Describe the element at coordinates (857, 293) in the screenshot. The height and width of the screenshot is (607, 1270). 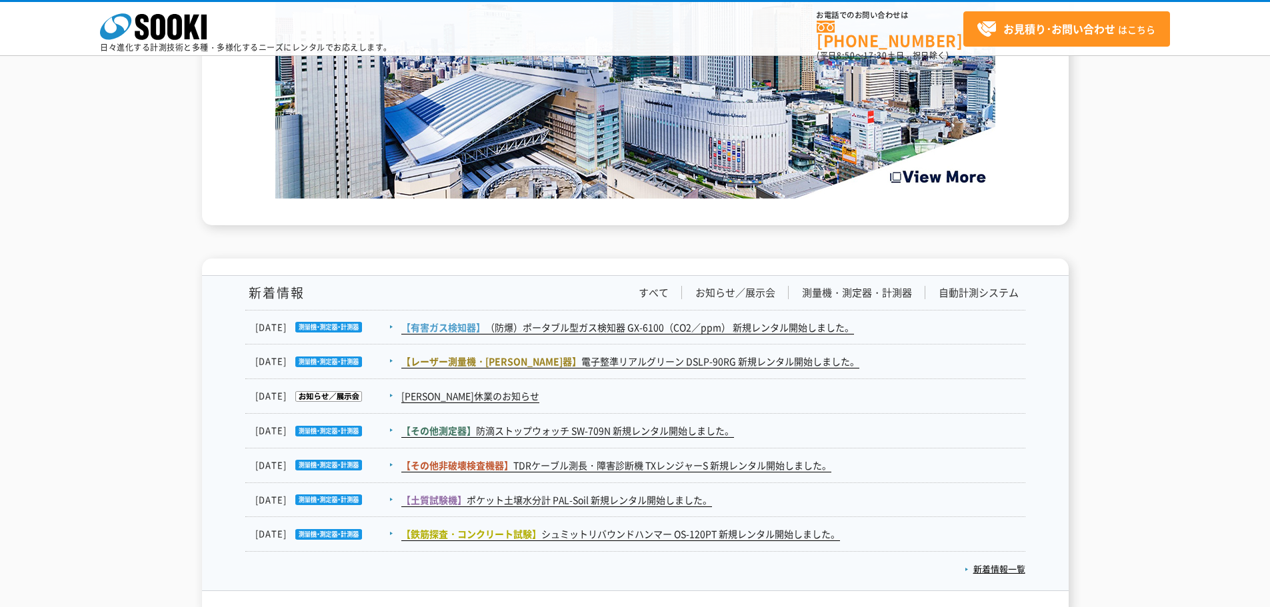
I see `a: 測量機・測定器・計測器` at that location.